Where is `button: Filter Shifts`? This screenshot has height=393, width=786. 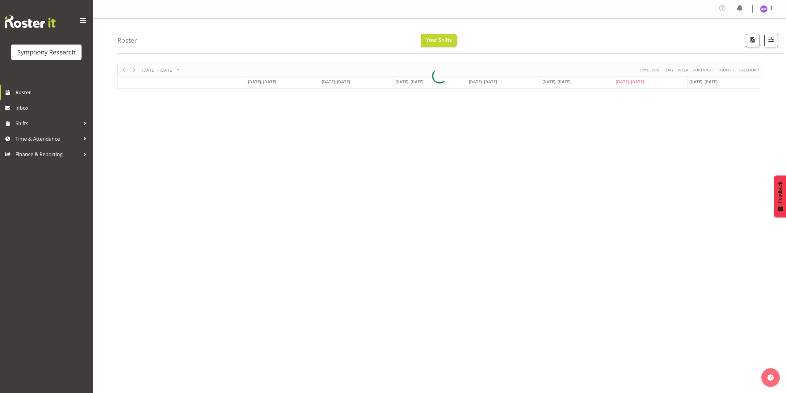 button: Filter Shifts is located at coordinates (771, 40).